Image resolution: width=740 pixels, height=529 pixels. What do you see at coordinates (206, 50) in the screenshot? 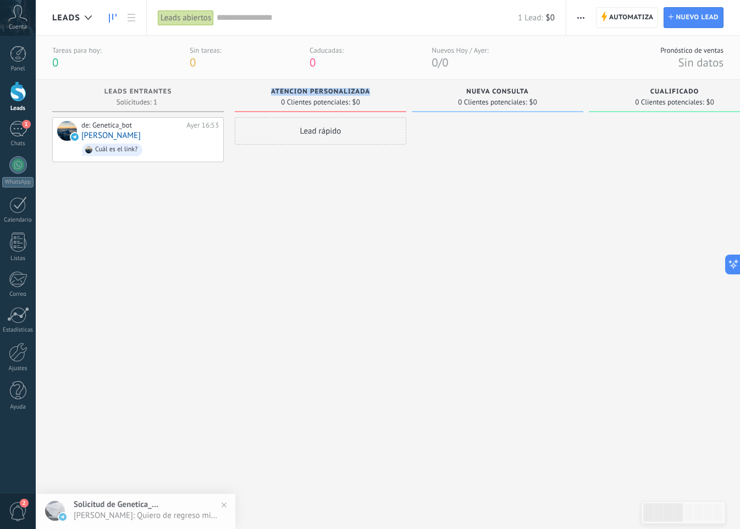
I see `div: Sin tareas:` at bounding box center [206, 50].